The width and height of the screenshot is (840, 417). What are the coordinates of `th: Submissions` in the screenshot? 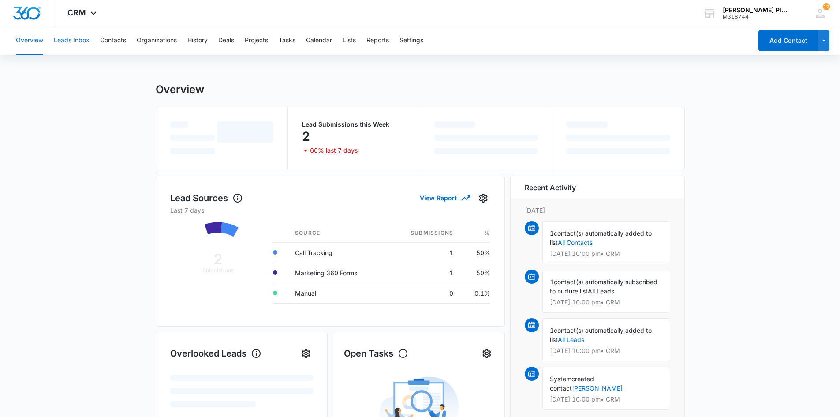 It's located at (423, 233).